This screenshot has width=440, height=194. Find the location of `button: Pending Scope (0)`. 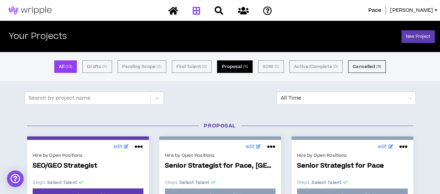

button: Pending Scope (0) is located at coordinates (142, 67).